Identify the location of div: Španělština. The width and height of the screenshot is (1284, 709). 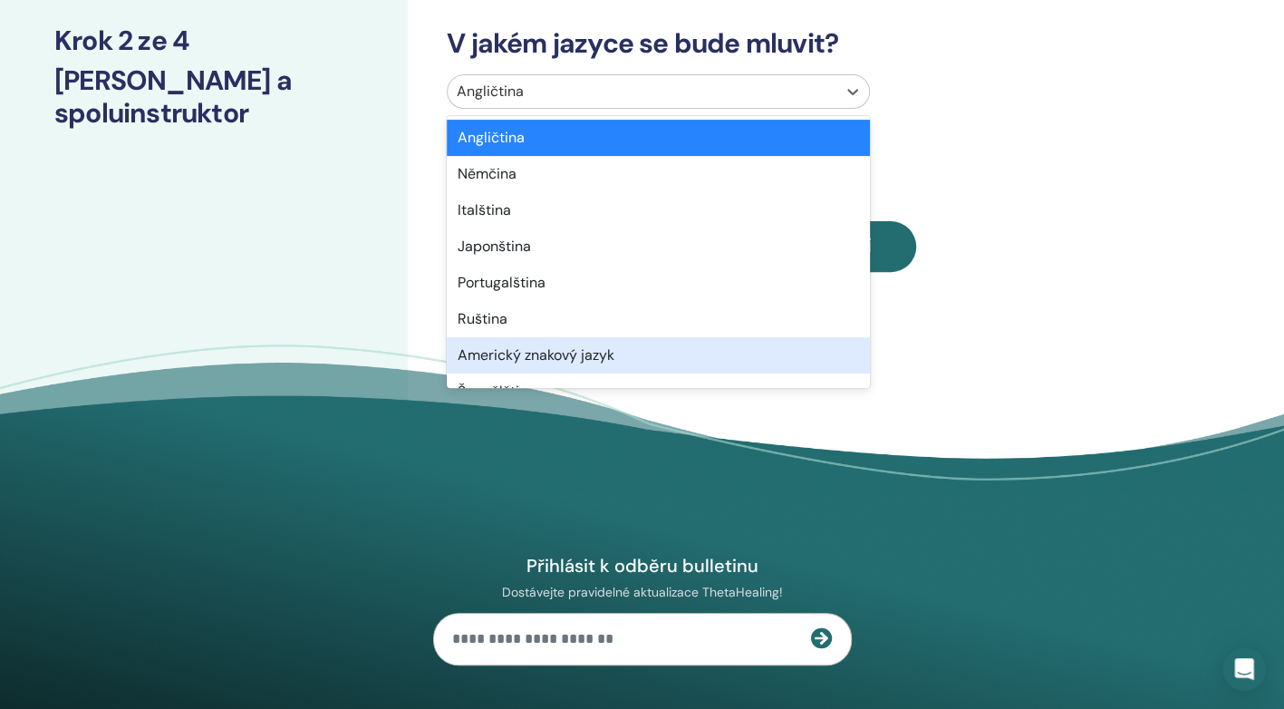
(658, 392).